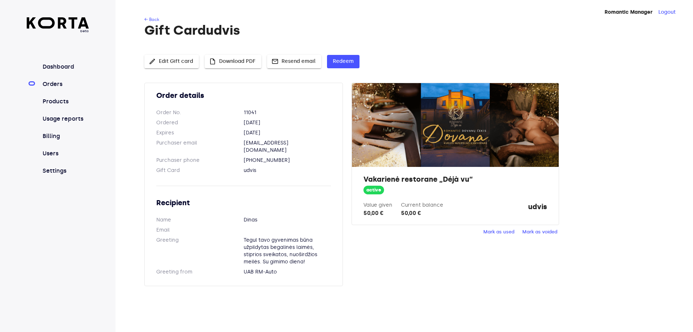 The width and height of the screenshot is (693, 332). Describe the element at coordinates (287, 113) in the screenshot. I see `dd: 11041` at that location.